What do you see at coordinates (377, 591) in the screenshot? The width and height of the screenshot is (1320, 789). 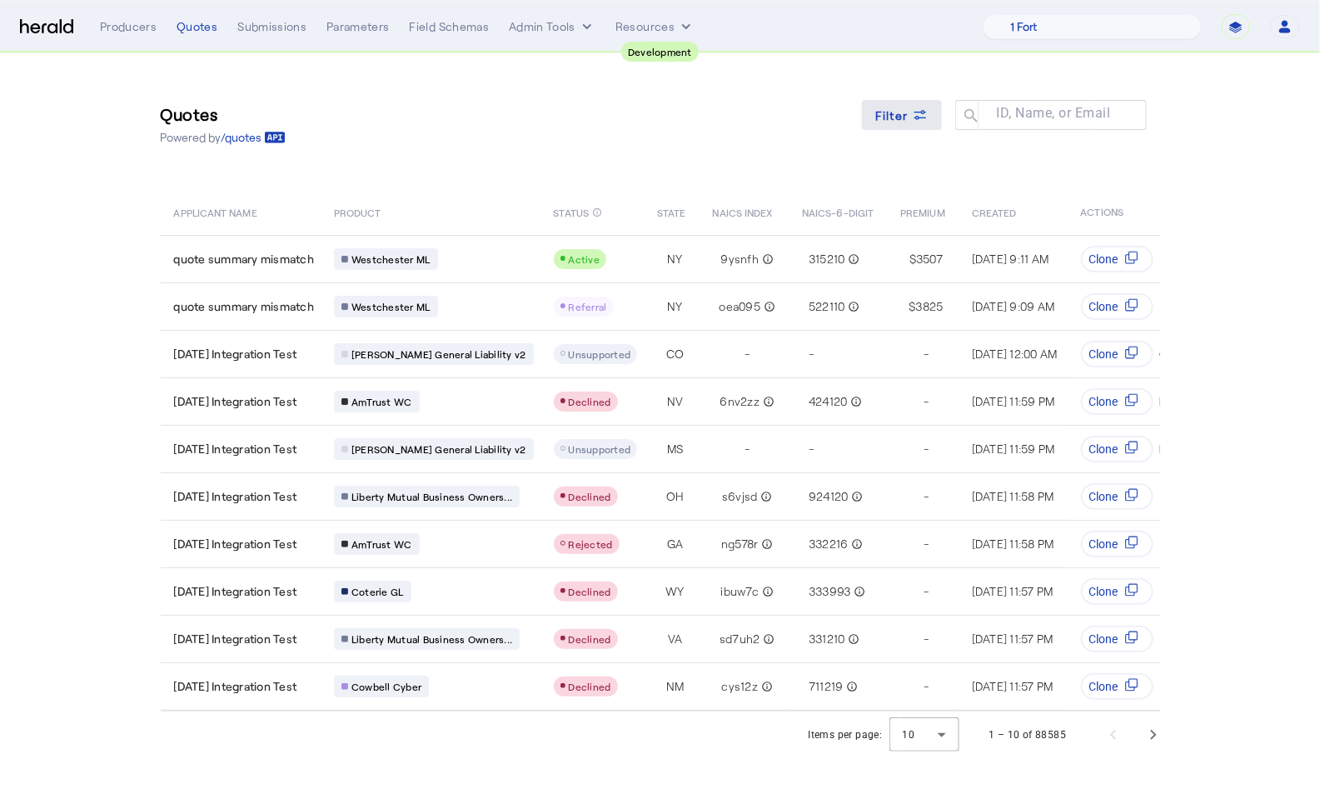 I see `span: Coterie GL` at bounding box center [377, 591].